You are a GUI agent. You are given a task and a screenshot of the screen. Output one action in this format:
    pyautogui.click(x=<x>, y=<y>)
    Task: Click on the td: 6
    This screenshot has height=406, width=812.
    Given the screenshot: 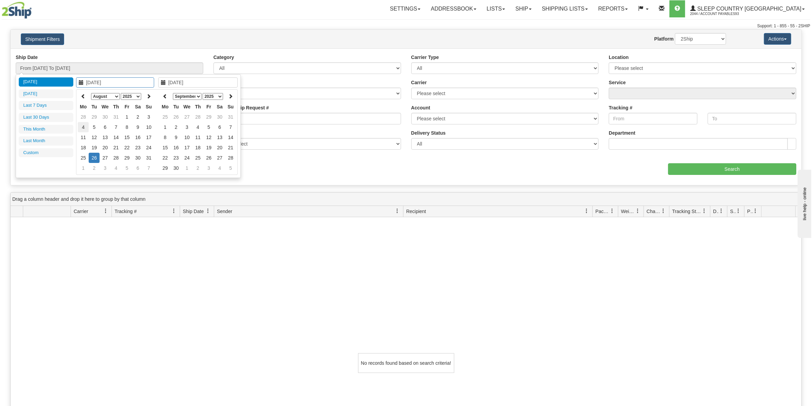 What is the action you would take?
    pyautogui.click(x=220, y=127)
    